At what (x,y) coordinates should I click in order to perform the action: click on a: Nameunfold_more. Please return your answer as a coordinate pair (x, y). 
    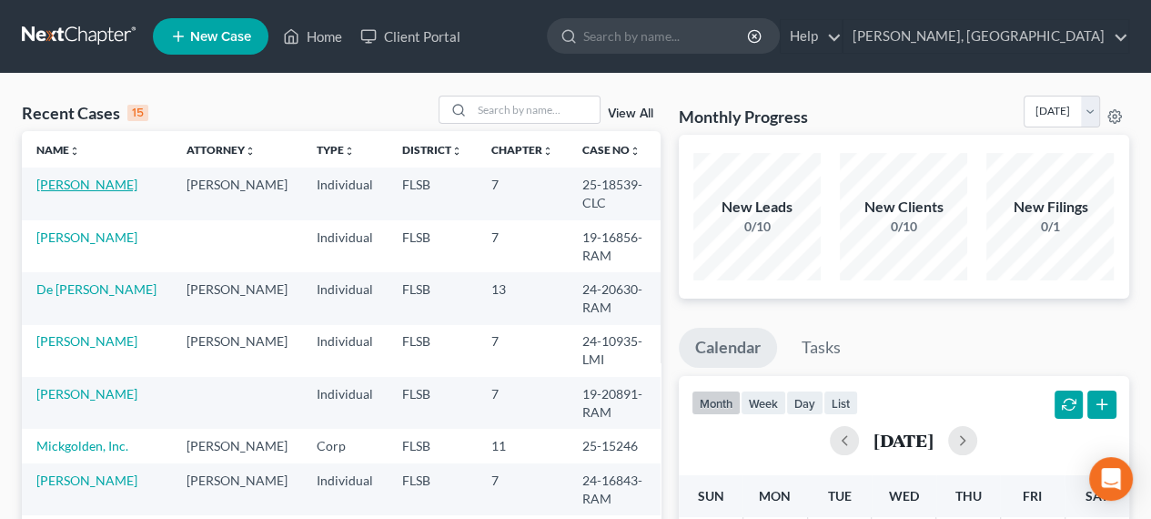
    Looking at the image, I should click on (58, 149).